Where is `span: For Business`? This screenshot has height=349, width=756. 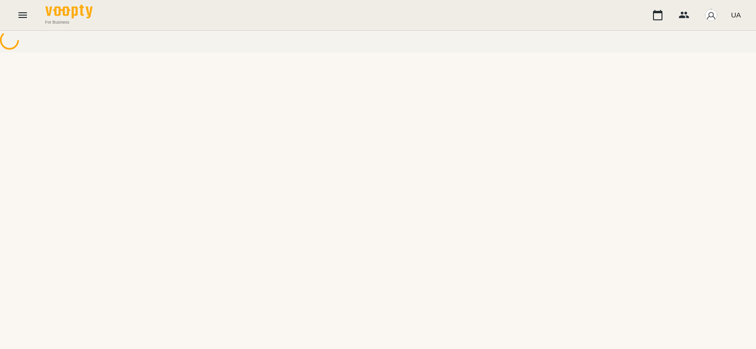
span: For Business is located at coordinates (69, 22).